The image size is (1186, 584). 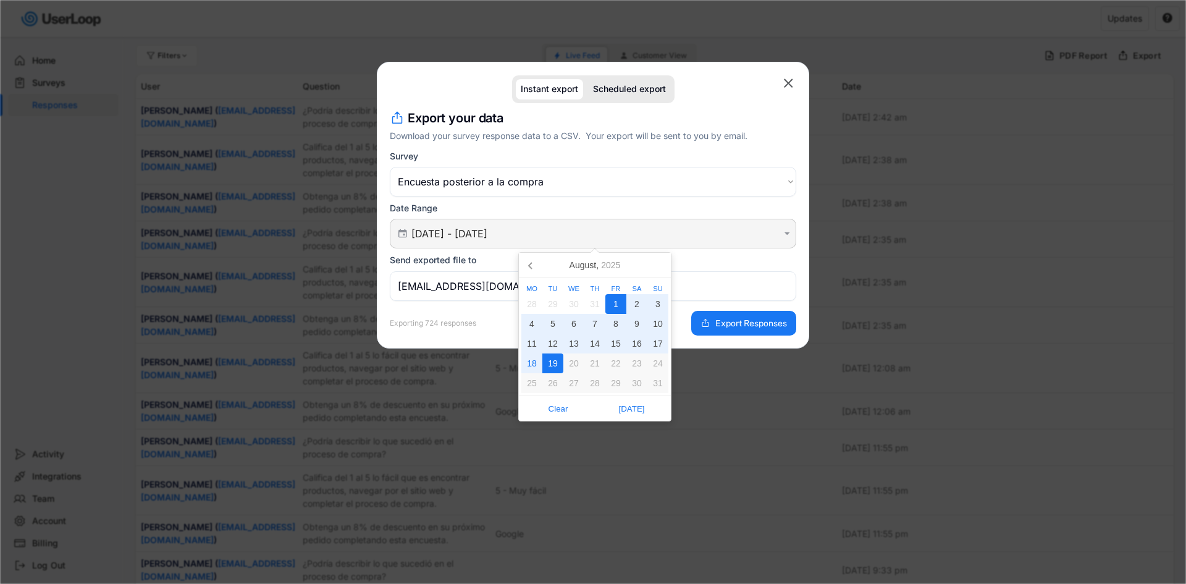 I want to click on div: 24, so click(x=658, y=363).